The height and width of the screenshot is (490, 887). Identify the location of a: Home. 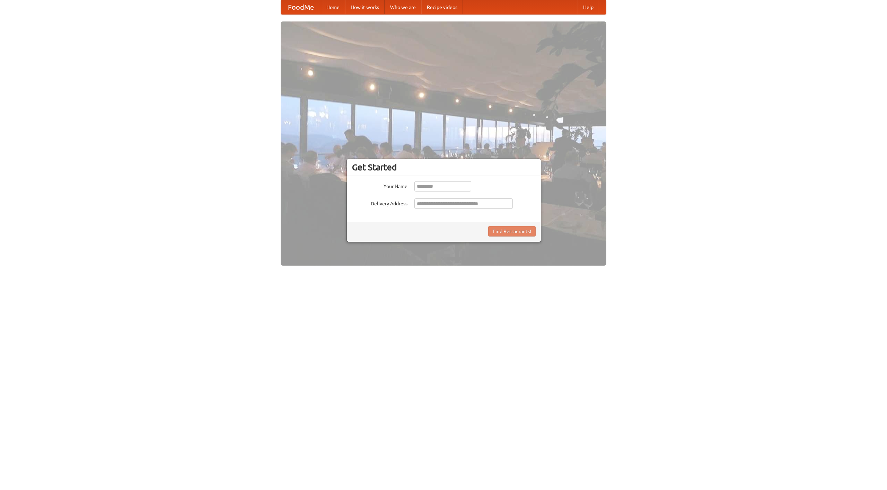
(333, 7).